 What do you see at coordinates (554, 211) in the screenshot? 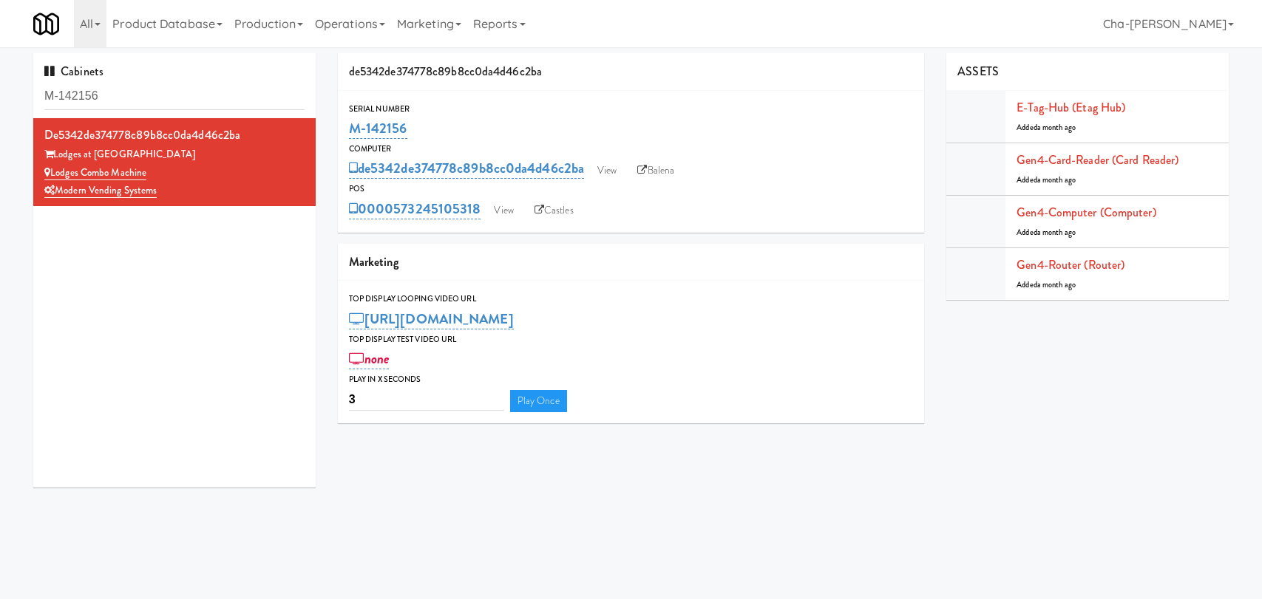
I see `a: Castles` at bounding box center [554, 211].